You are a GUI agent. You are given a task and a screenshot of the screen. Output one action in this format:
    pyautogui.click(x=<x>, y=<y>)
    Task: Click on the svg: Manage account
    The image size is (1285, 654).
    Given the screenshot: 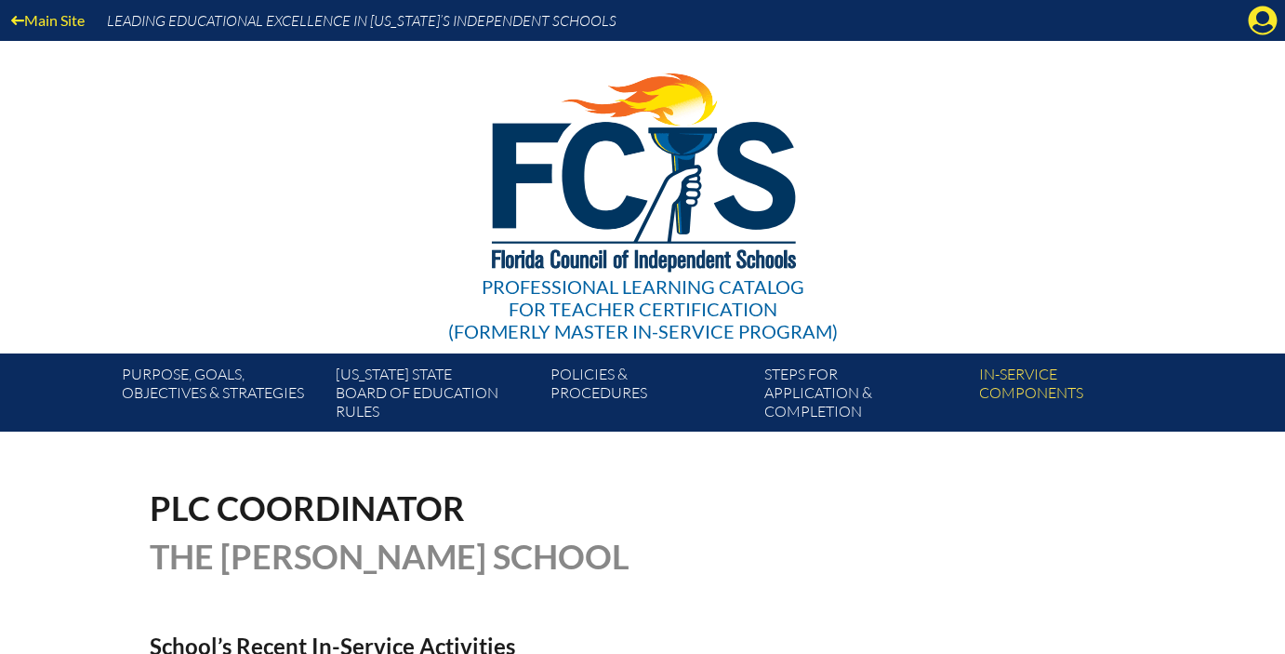 What is the action you would take?
    pyautogui.click(x=1262, y=20)
    